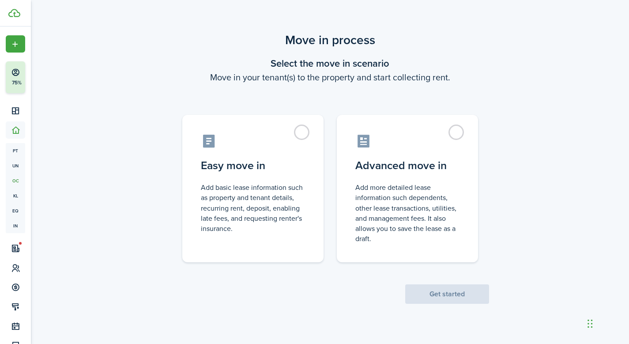 Image resolution: width=629 pixels, height=344 pixels. I want to click on button: Open menu, so click(15, 44).